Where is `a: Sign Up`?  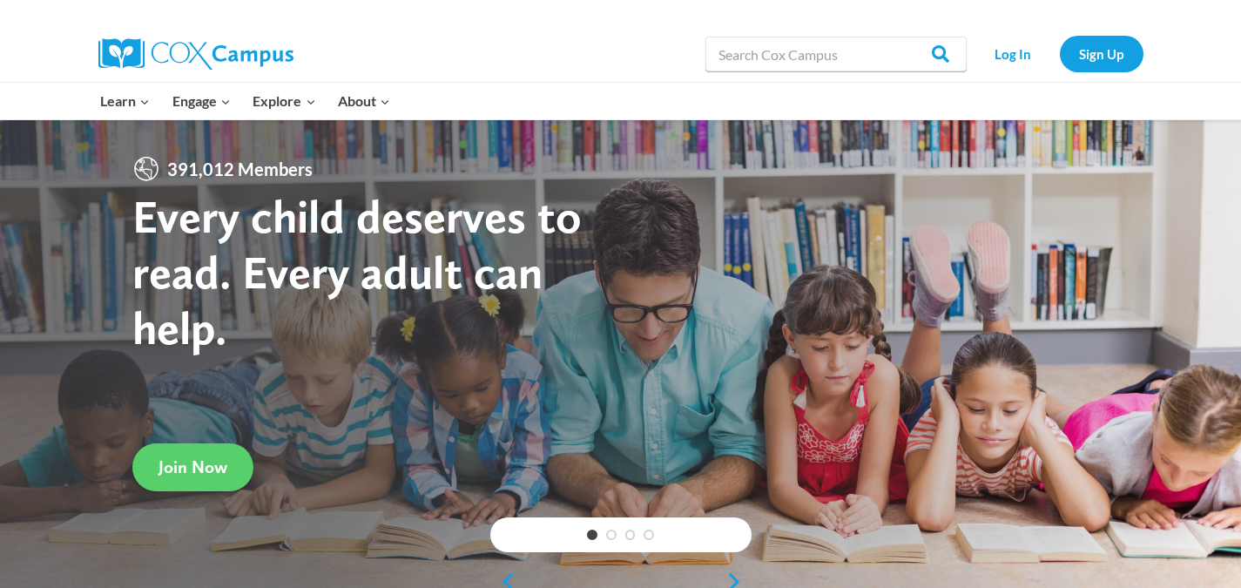
a: Sign Up is located at coordinates (1102, 53).